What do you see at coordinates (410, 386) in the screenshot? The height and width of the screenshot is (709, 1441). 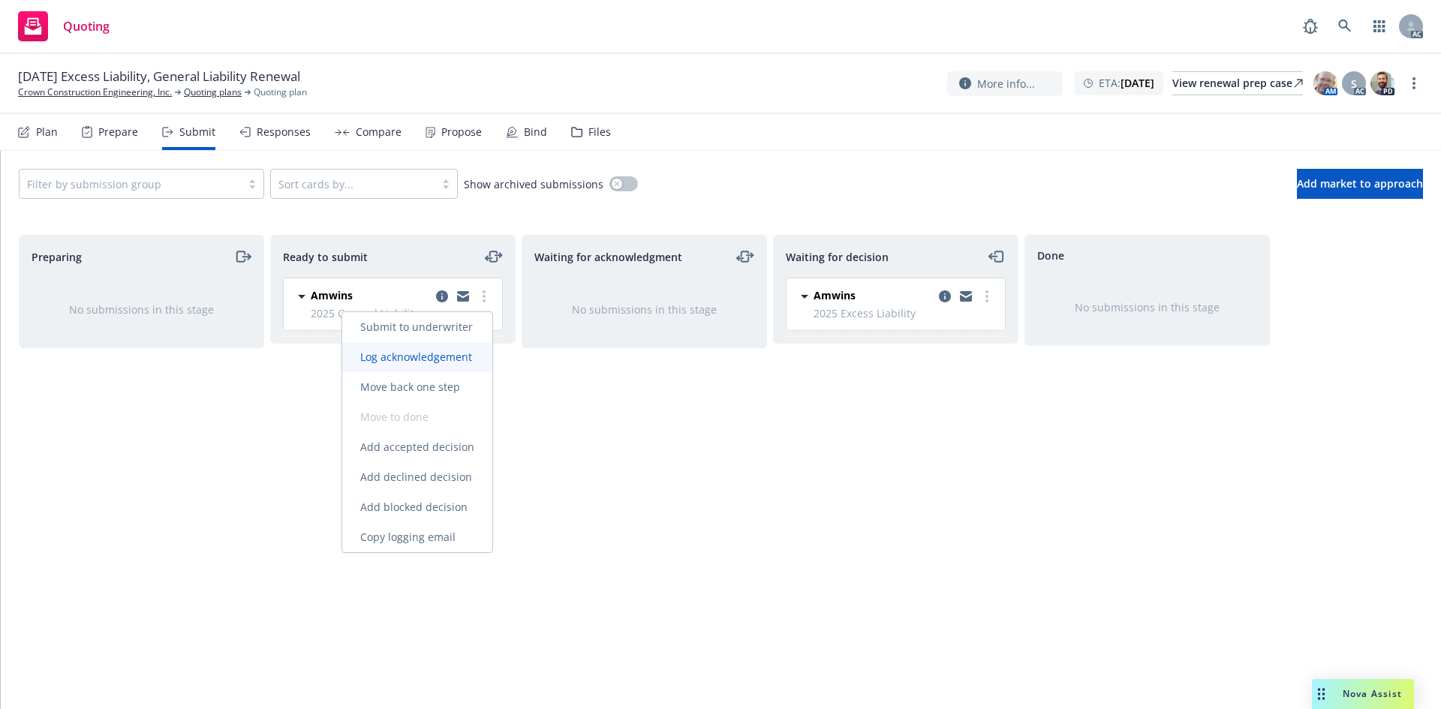 I see `span: Move back one step` at bounding box center [410, 386].